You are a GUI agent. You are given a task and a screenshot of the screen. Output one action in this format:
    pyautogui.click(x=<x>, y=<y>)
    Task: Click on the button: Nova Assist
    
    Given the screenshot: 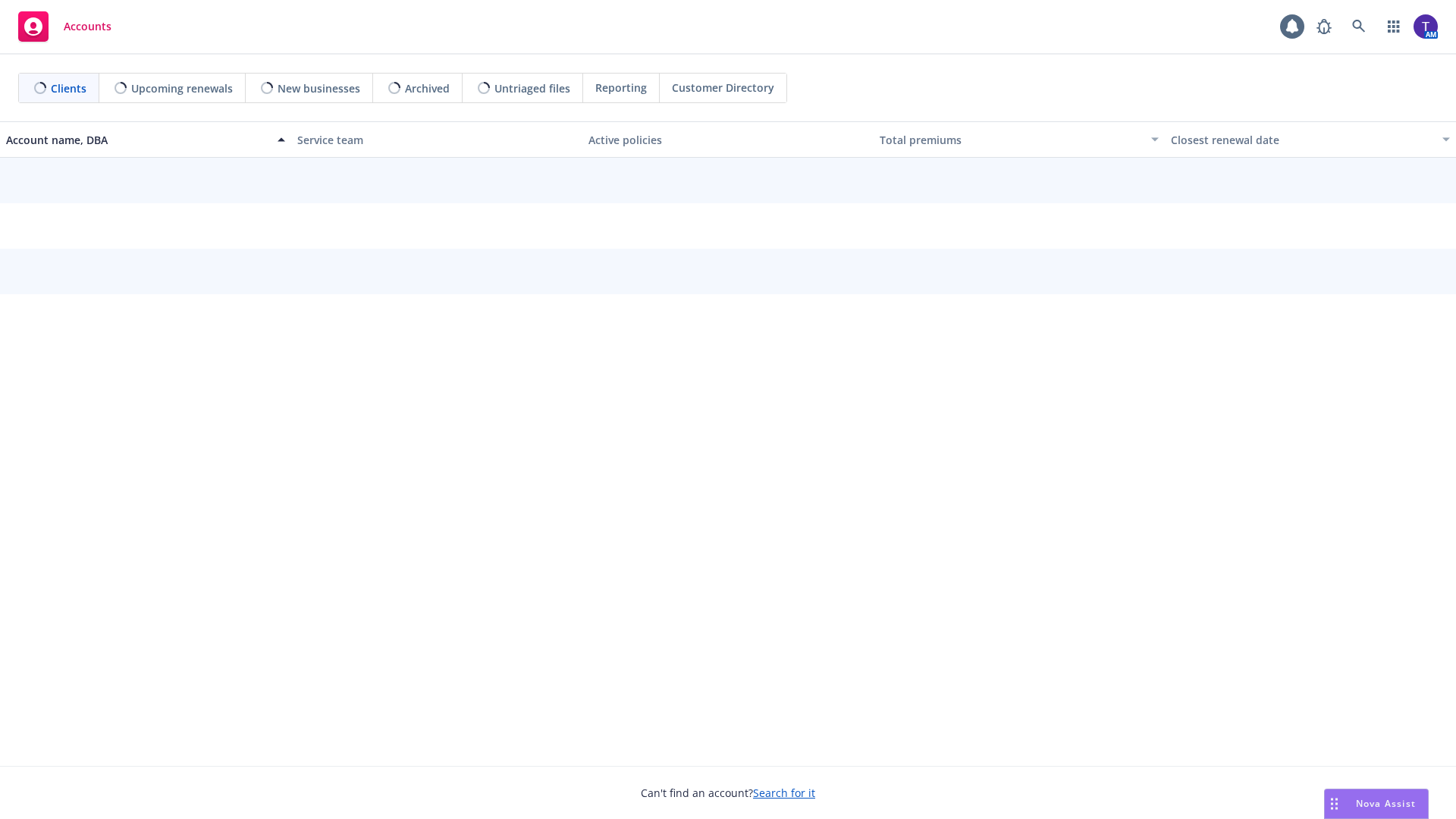 What is the action you would take?
    pyautogui.click(x=1376, y=804)
    